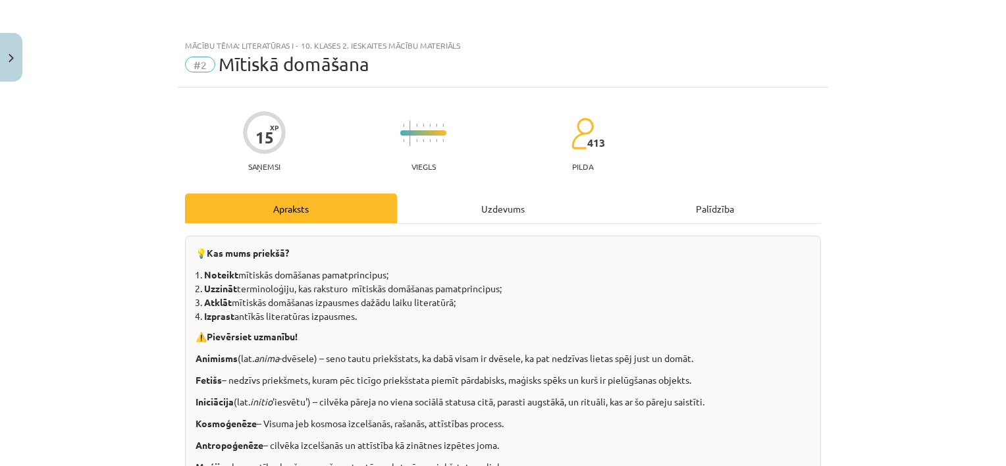 Image resolution: width=1006 pixels, height=466 pixels. What do you see at coordinates (229, 445) in the screenshot?
I see `b: Antropoģenēze` at bounding box center [229, 445].